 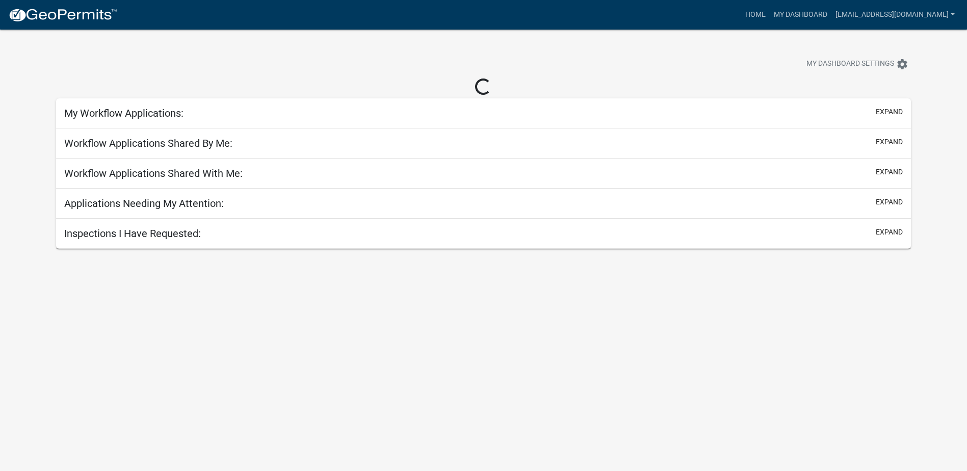 I want to click on h5: Inspections I Have Requested:, so click(x=132, y=233).